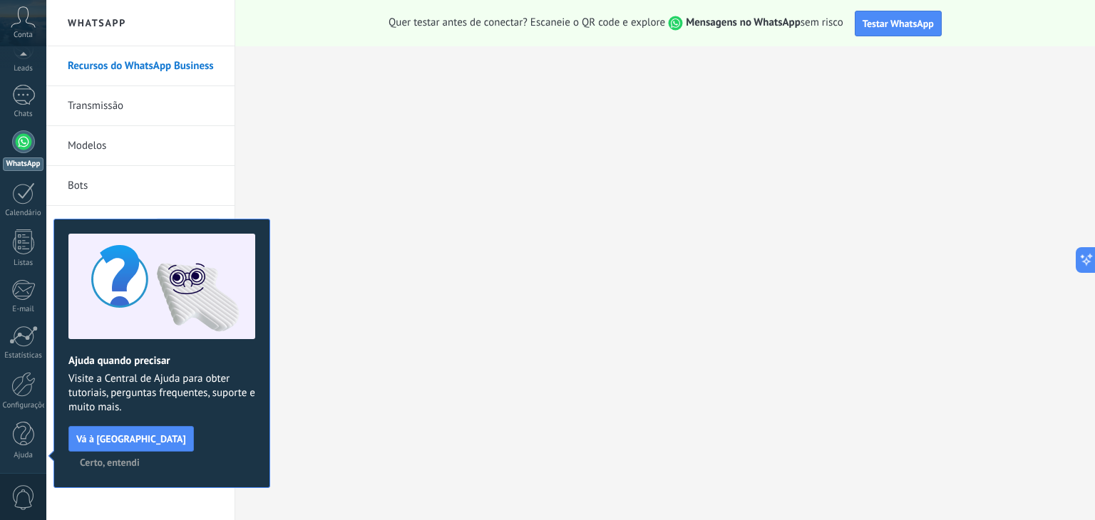 Image resolution: width=1095 pixels, height=520 pixels. I want to click on div: Chats, so click(24, 114).